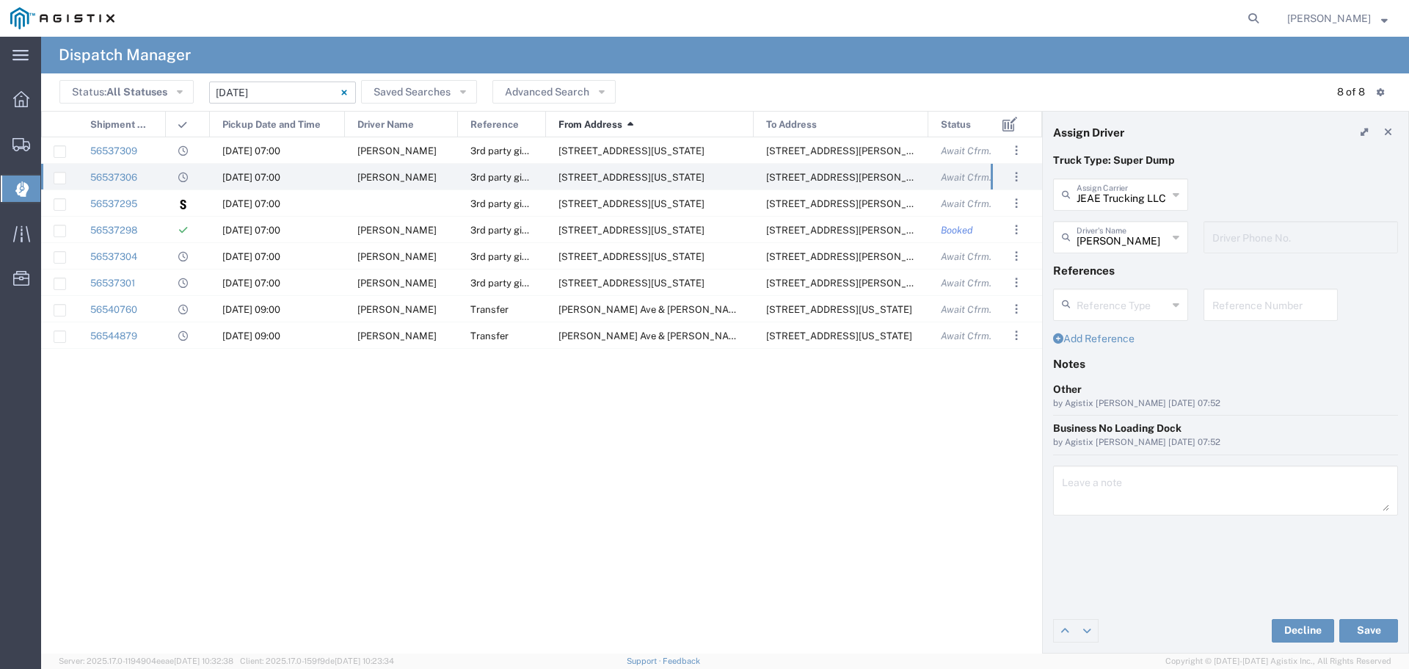 This screenshot has width=1409, height=669. I want to click on button: Saved Searches, so click(419, 92).